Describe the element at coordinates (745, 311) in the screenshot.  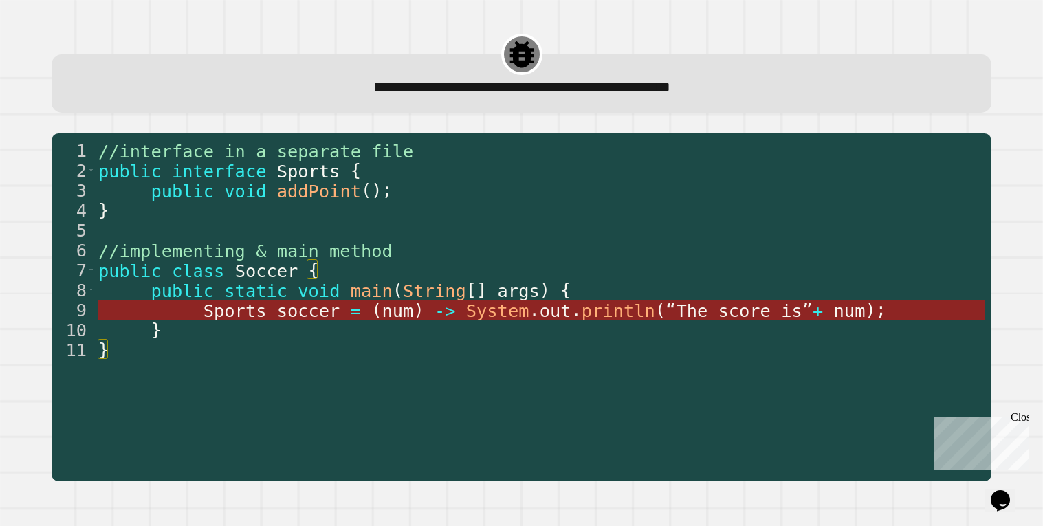
I see `span: score` at that location.